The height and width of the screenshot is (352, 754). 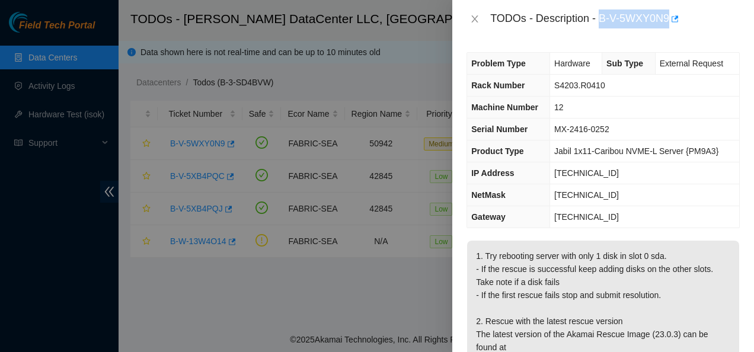 What do you see at coordinates (691, 63) in the screenshot?
I see `span: External Request` at bounding box center [691, 63].